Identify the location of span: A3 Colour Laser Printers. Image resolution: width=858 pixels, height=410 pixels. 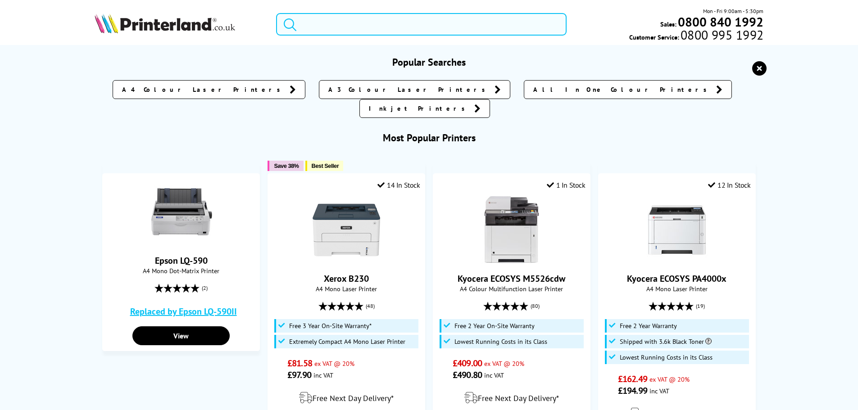
(409, 90).